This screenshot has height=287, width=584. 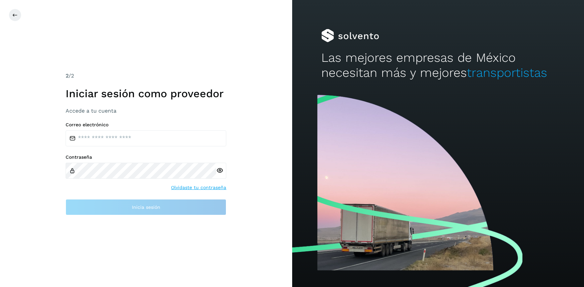 What do you see at coordinates (146, 111) in the screenshot?
I see `h3: Accede a tu cuenta` at bounding box center [146, 111].